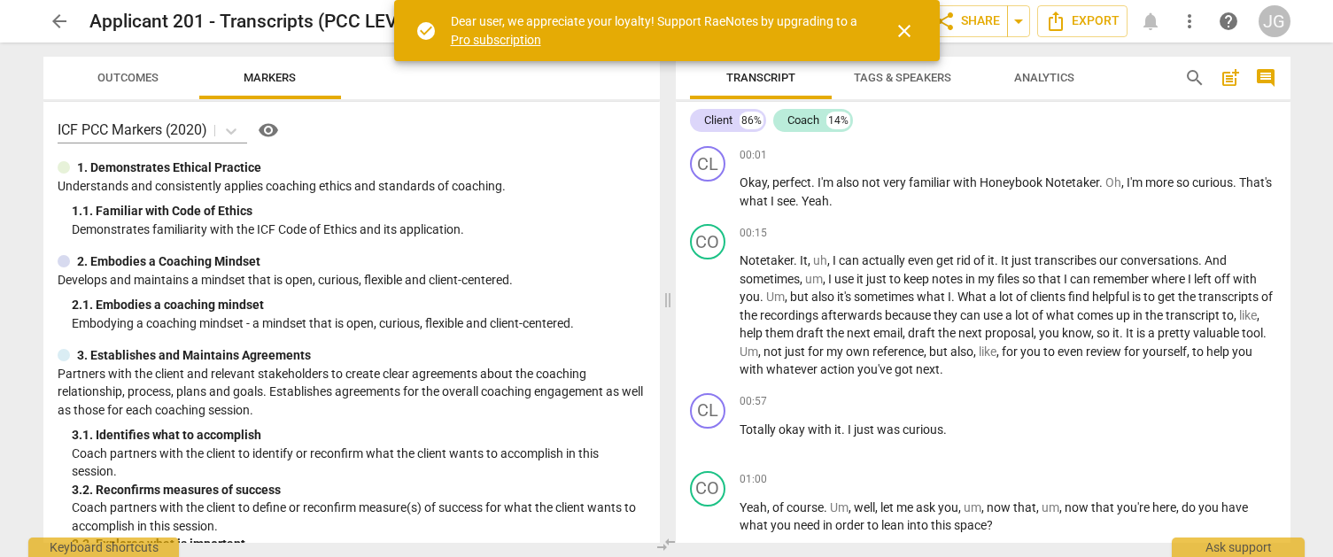 The width and height of the screenshot is (1333, 557). I want to click on span: but, so click(801, 297).